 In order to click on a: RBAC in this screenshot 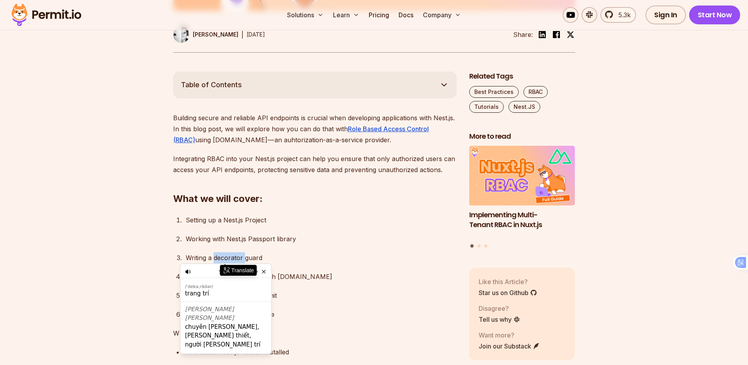, I will do `click(536, 92)`.